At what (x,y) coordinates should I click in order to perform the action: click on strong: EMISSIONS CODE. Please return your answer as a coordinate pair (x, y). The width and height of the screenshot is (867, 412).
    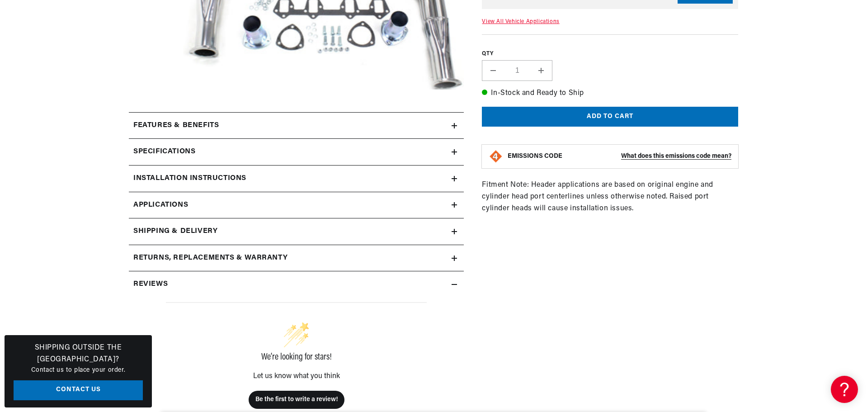
    Looking at the image, I should click on (535, 156).